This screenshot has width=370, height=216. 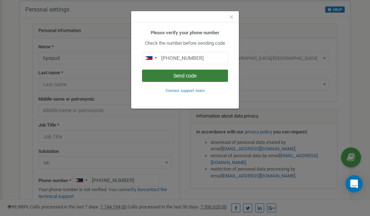 What do you see at coordinates (185, 91) in the screenshot?
I see `small: Contact support team` at bounding box center [185, 91].